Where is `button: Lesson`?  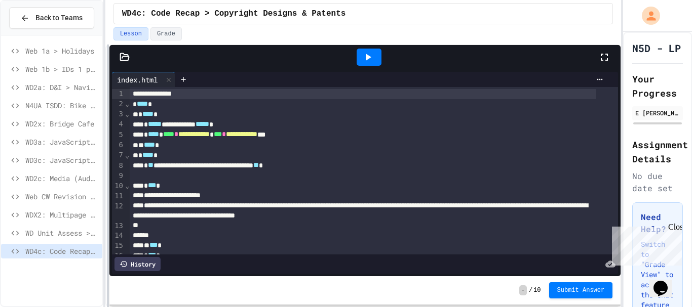
button: Lesson is located at coordinates (131, 34).